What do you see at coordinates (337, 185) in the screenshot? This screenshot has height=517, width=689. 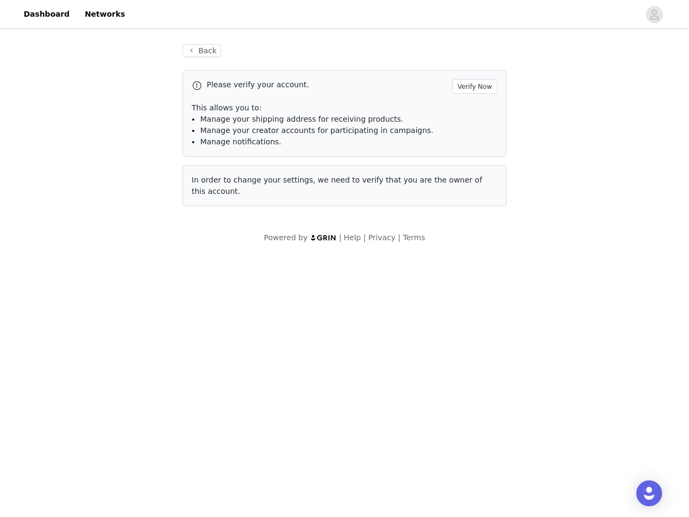 I see `span: In order to change your settings, we need to verify that you are the owner of this account.` at bounding box center [337, 185].